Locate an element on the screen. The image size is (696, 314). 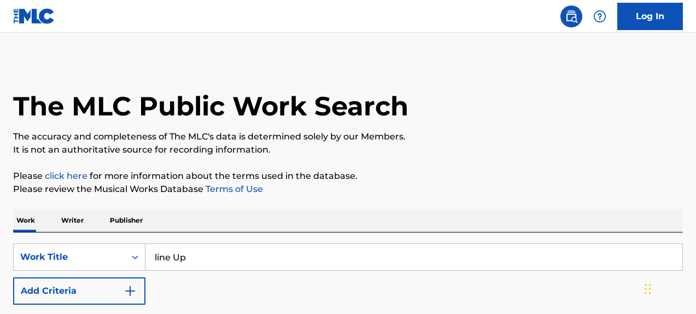
a: click here is located at coordinates (66, 176).